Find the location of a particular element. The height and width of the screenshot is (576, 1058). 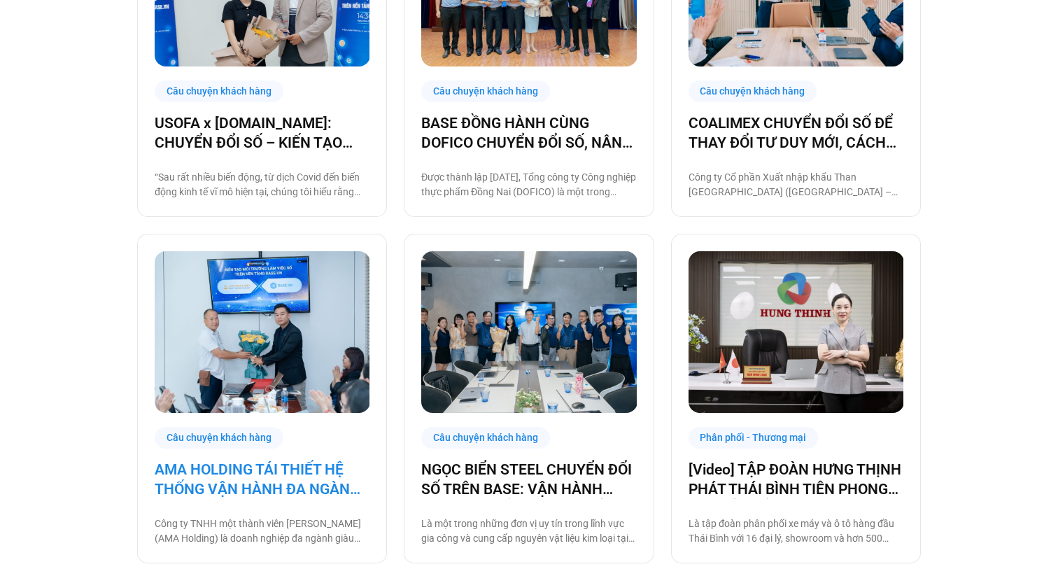

div: Phân phối - Thương mại is located at coordinates (754, 437).